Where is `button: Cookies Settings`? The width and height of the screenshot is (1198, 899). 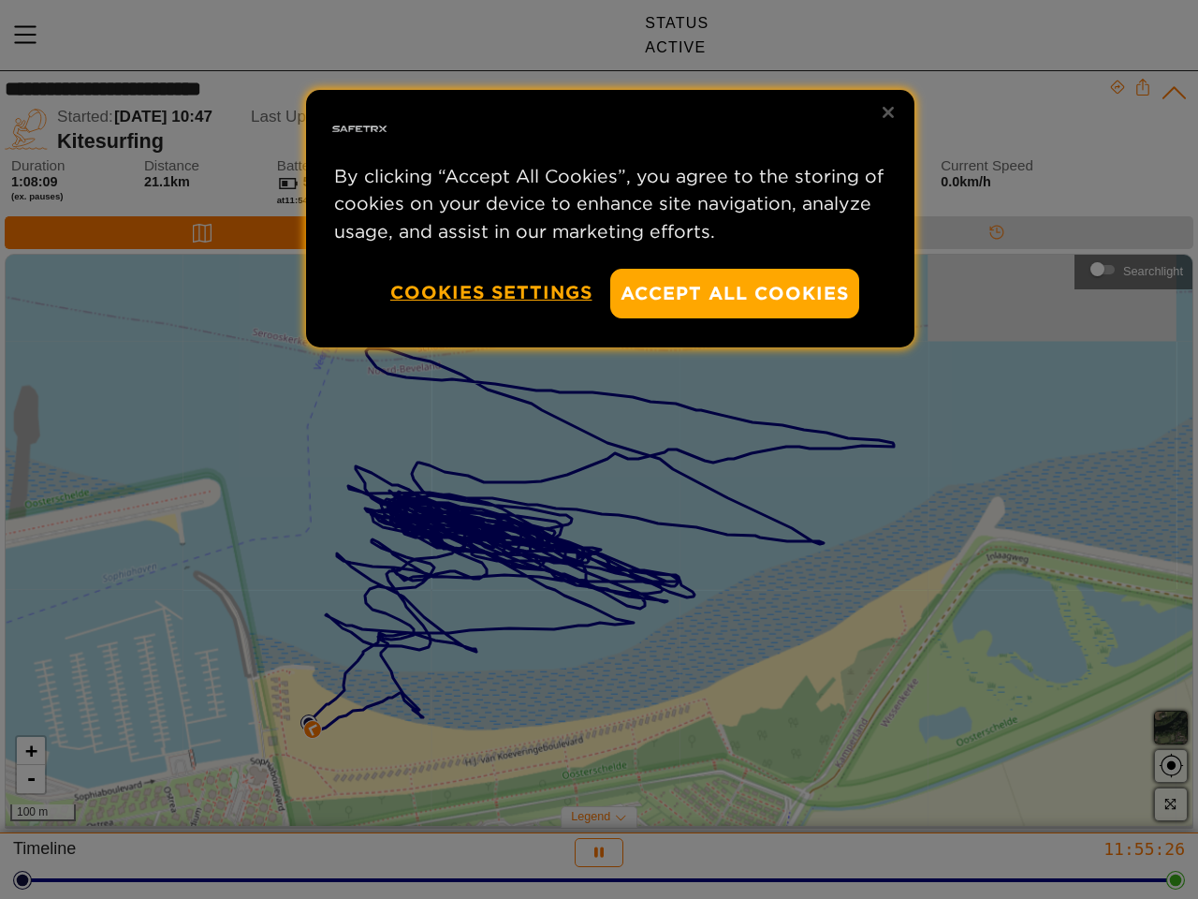
button: Cookies Settings is located at coordinates (491, 292).